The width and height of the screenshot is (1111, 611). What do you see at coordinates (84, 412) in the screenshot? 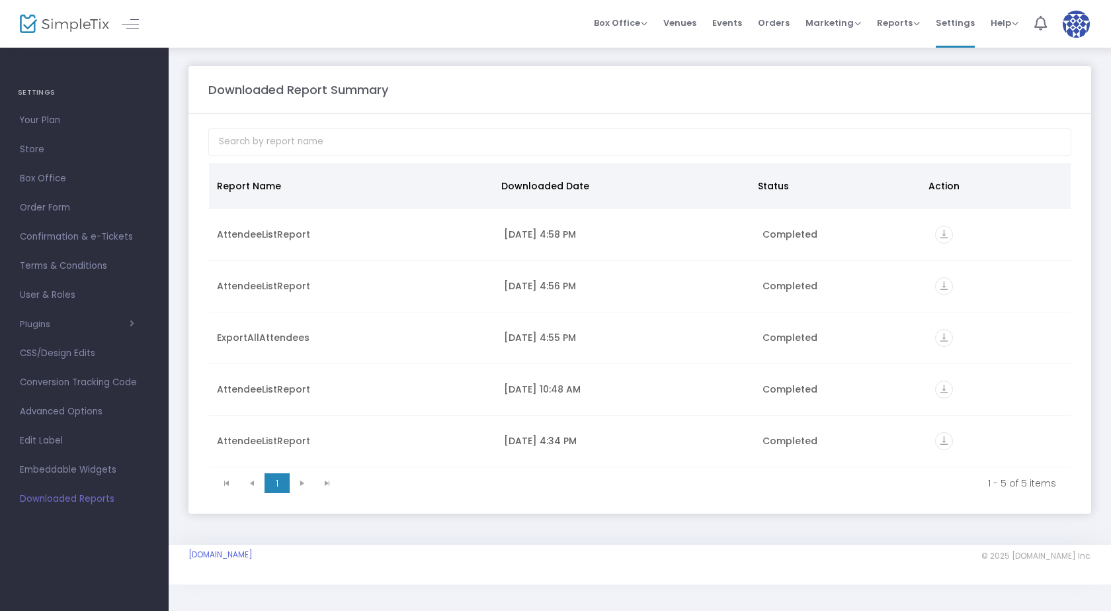
I see `span: Advanced Options` at bounding box center [84, 412].